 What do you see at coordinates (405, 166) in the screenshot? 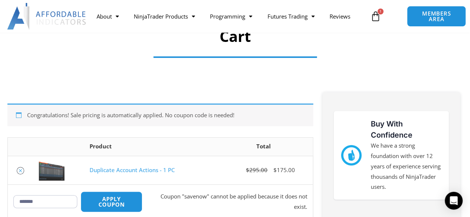
I see `p: We have a strong foundation with over 12 years of experience serving thousands of NinjaTrader users.` at bounding box center [405, 166].